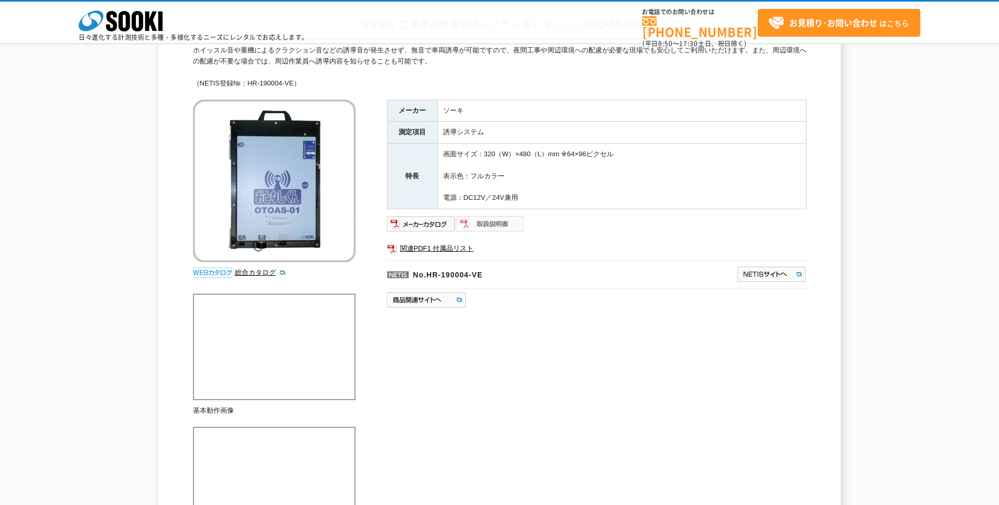 The height and width of the screenshot is (505, 999). What do you see at coordinates (412, 133) in the screenshot?
I see `th: 測定項目` at bounding box center [412, 133].